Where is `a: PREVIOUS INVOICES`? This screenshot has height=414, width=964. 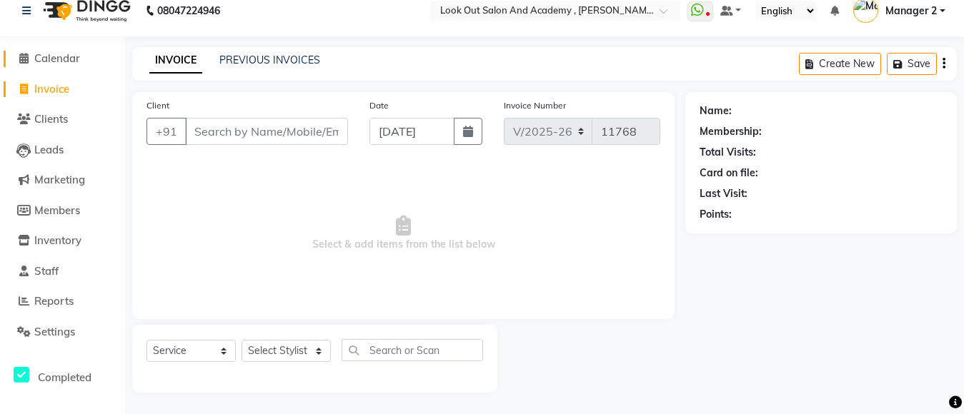
a: PREVIOUS INVOICES is located at coordinates (269, 60).